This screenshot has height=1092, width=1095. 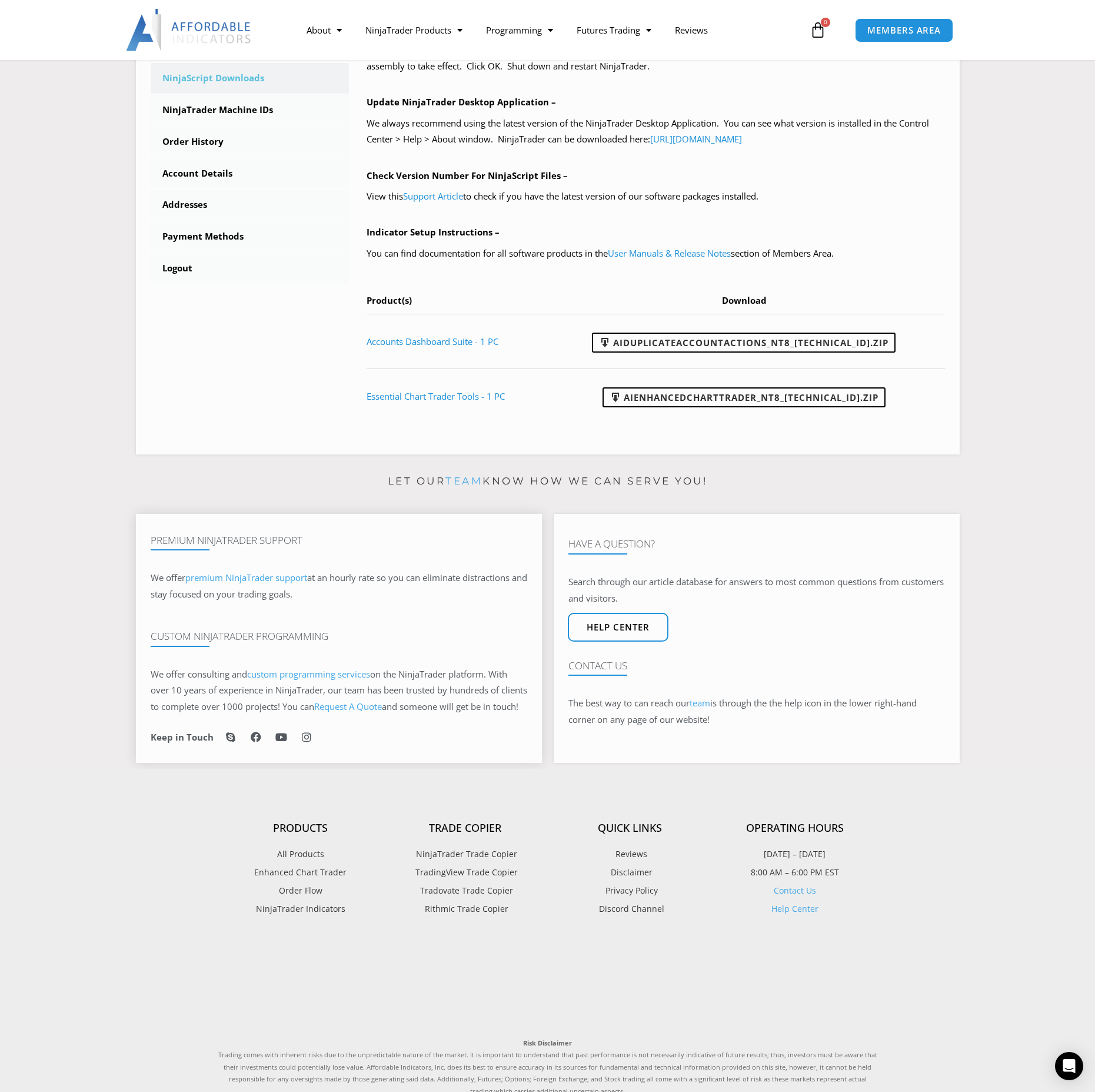 What do you see at coordinates (757, 712) in the screenshot?
I see `p: The best way to can reach our is through the the help icon in the lower right-hand corner on any ...` at bounding box center [757, 712].